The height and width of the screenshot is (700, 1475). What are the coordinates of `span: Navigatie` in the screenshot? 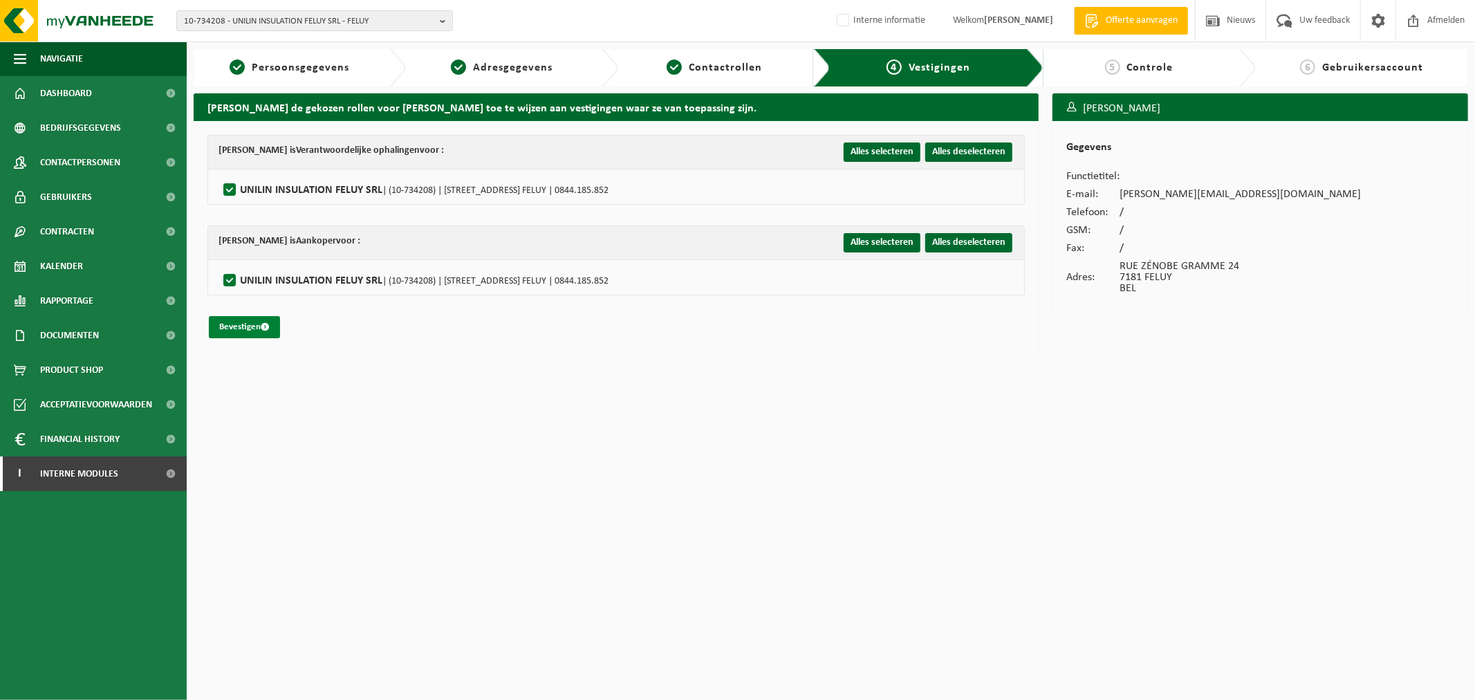 It's located at (62, 59).